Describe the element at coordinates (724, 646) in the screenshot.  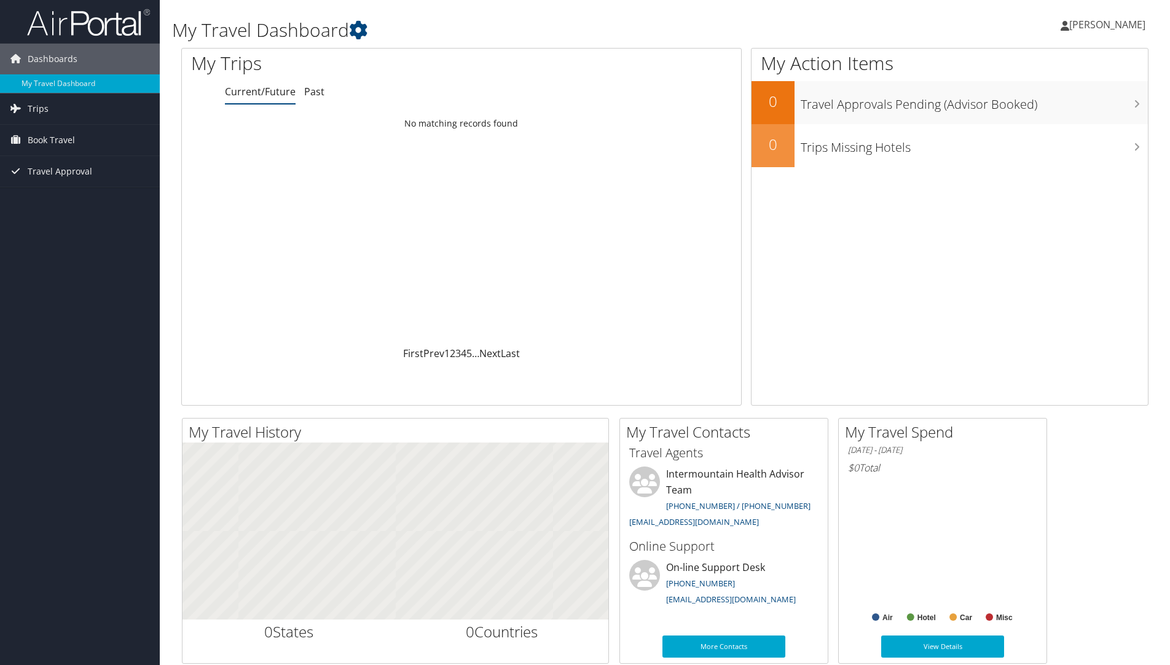
I see `a: More Contacts` at that location.